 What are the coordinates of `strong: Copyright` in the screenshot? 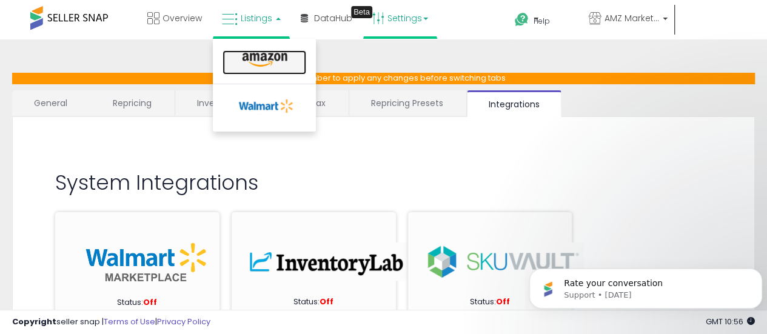 It's located at (34, 322).